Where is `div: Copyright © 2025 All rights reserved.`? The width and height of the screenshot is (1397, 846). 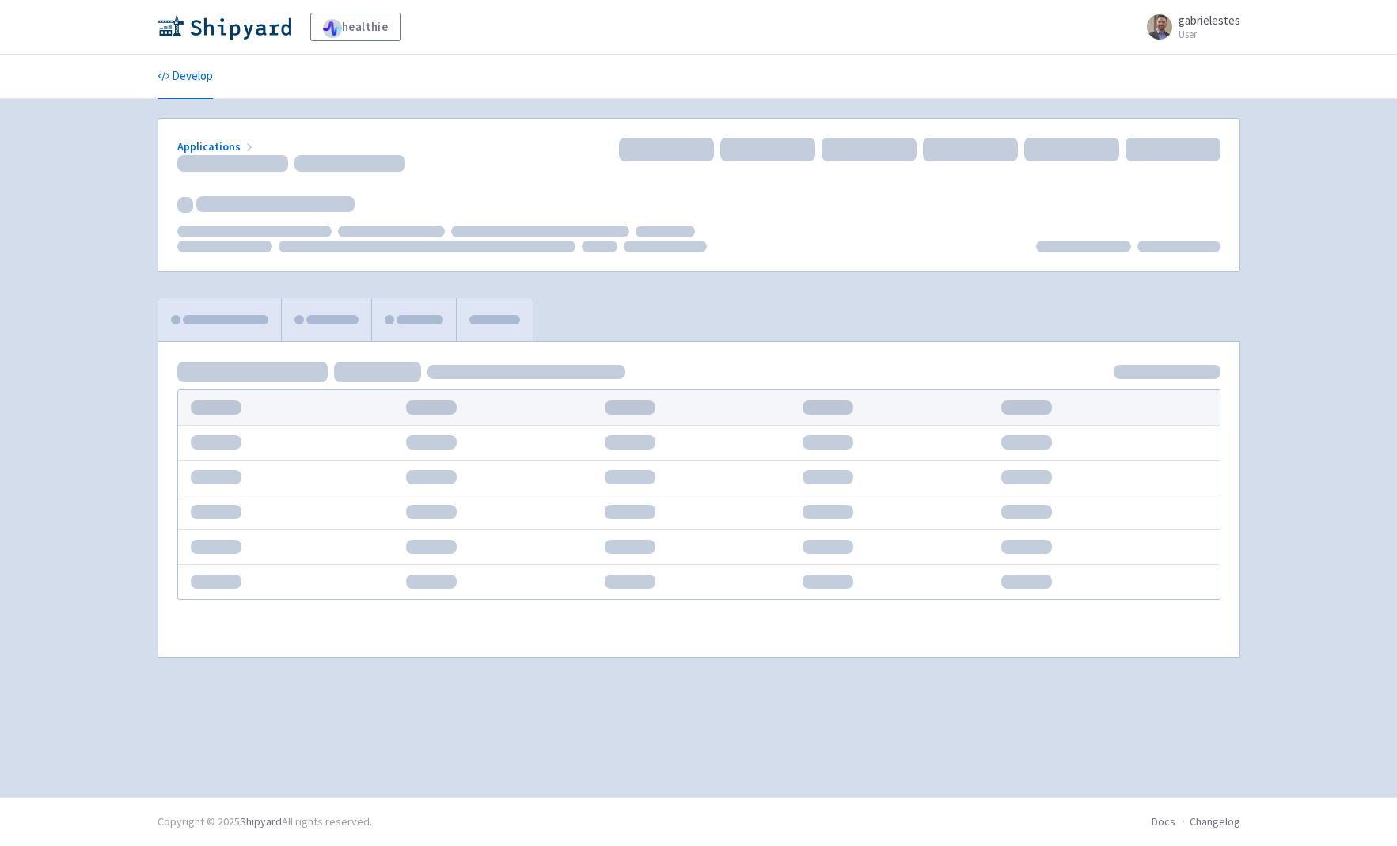
div: Copyright © 2025 All rights reserved. is located at coordinates (264, 822).